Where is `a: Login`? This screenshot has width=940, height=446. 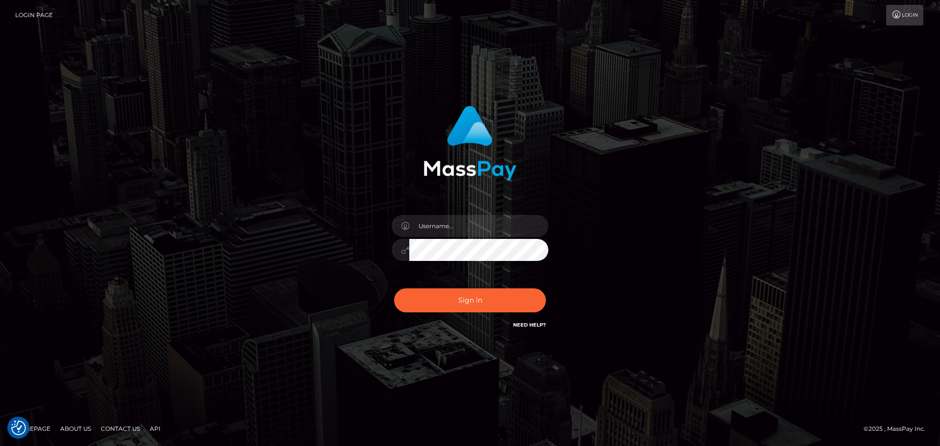
a: Login is located at coordinates (905, 15).